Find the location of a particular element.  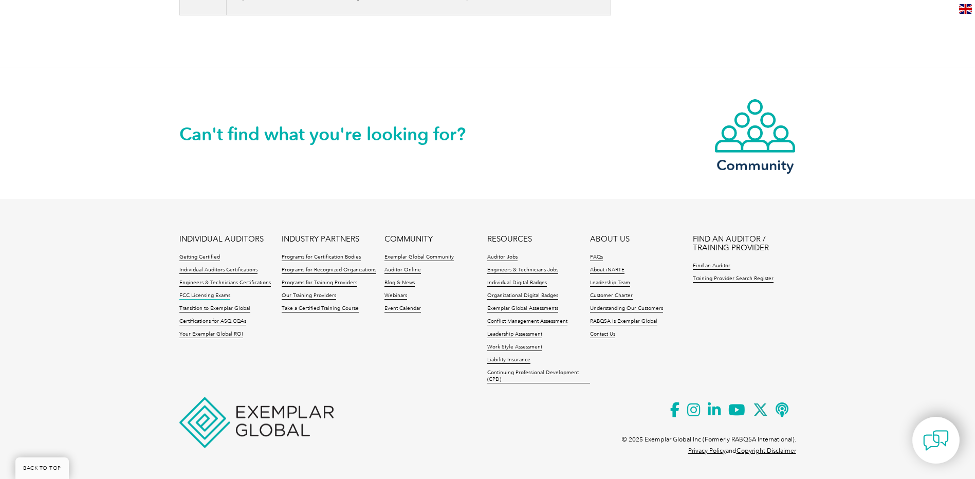

a: Work Style Assessment is located at coordinates (514, 347).